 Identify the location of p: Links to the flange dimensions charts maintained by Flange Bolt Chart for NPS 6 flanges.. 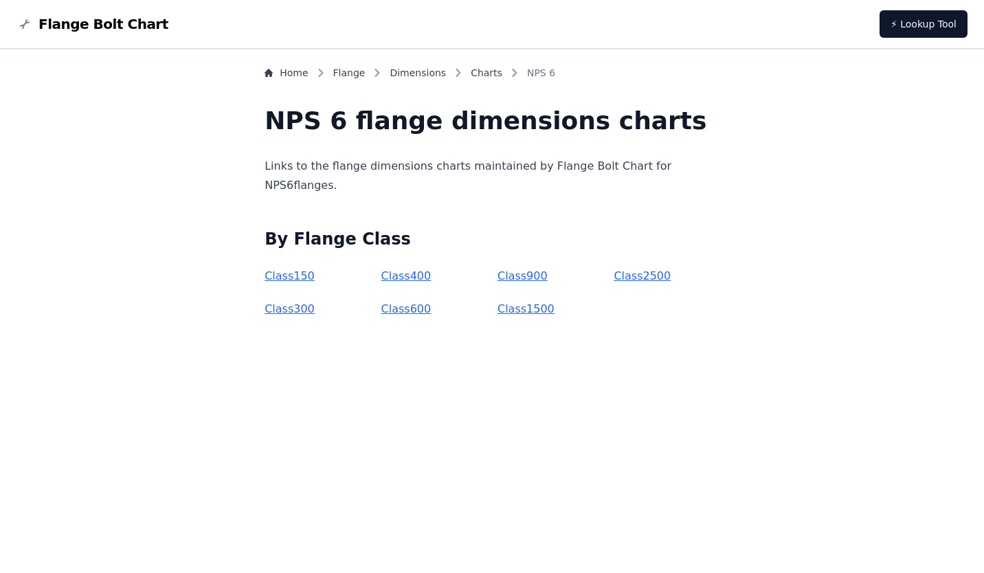
(492, 176).